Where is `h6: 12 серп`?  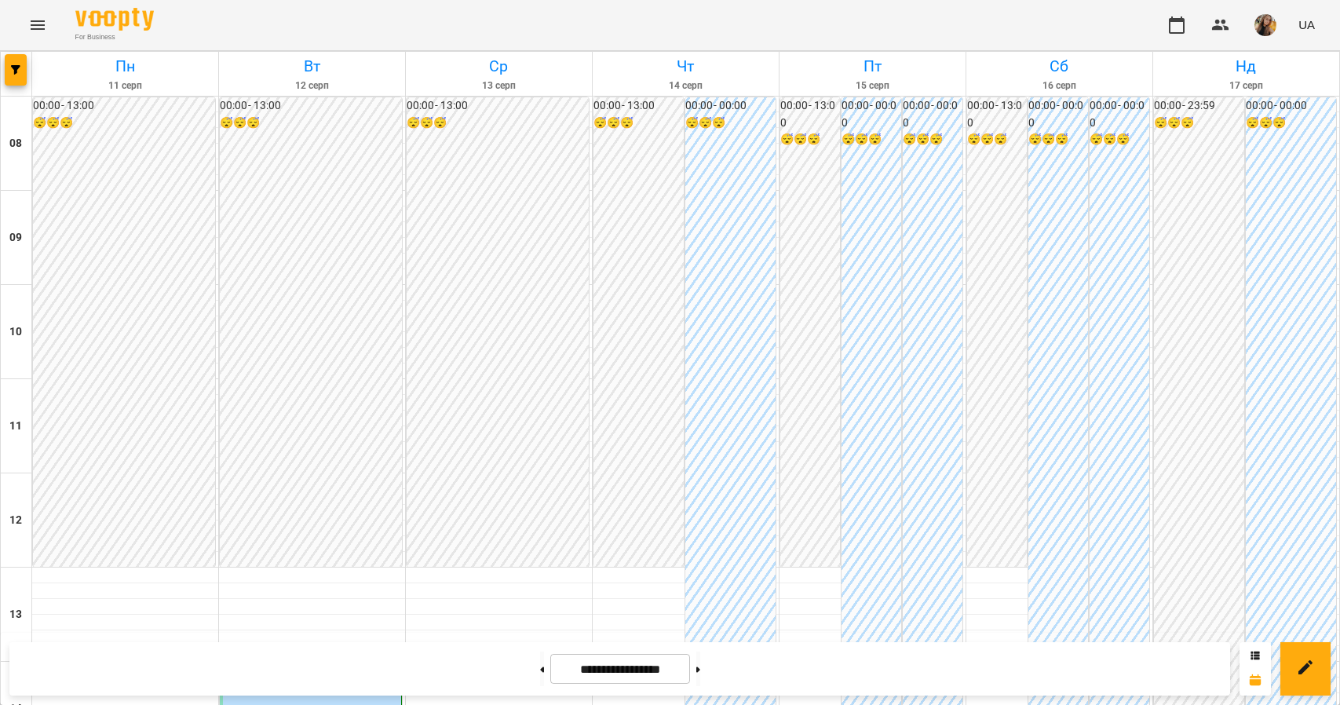 h6: 12 серп is located at coordinates (312, 86).